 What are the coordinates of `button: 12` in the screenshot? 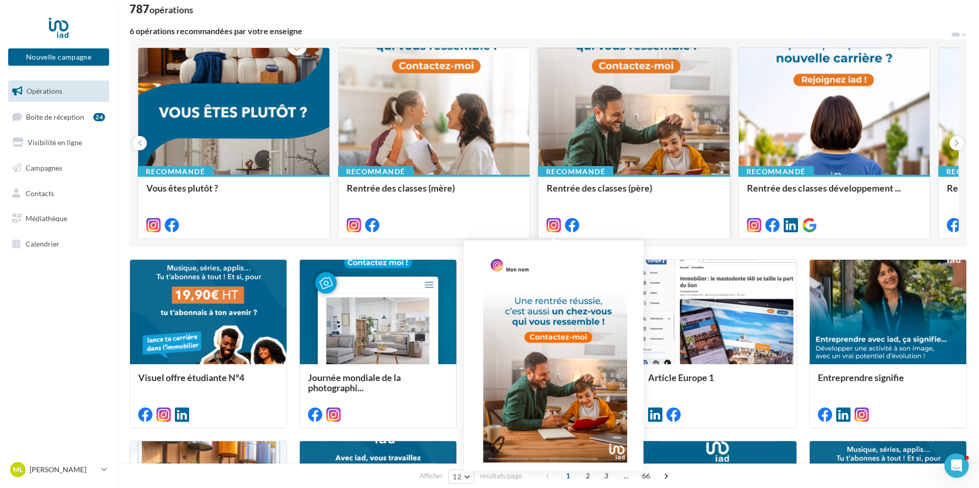 It's located at (461, 477).